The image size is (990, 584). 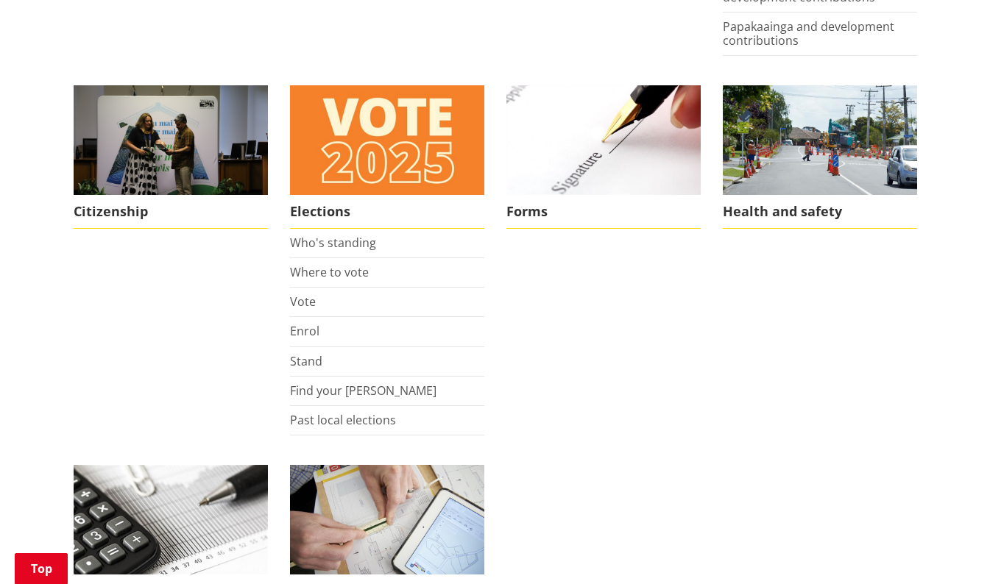 What do you see at coordinates (171, 212) in the screenshot?
I see `span: Citizenship` at bounding box center [171, 212].